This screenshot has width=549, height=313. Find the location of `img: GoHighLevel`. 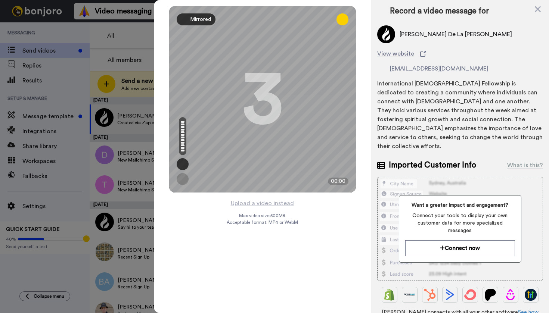

img: GoHighLevel is located at coordinates (530, 295).